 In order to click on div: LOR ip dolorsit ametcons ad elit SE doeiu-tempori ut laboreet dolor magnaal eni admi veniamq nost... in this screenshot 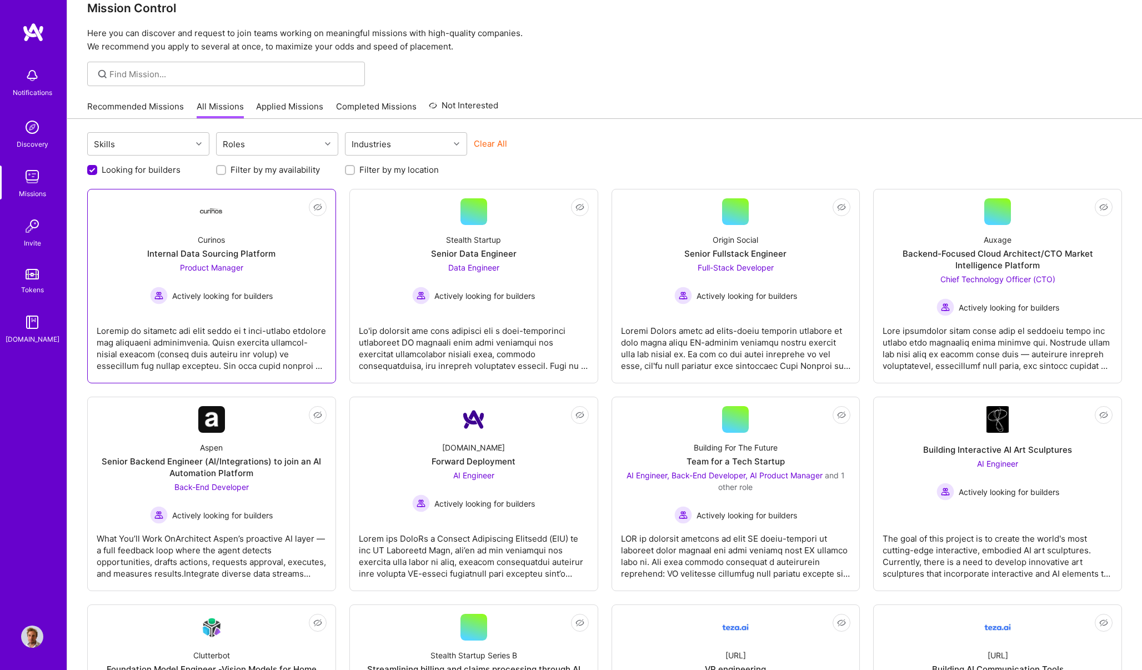, I will do `click(736, 551)`.